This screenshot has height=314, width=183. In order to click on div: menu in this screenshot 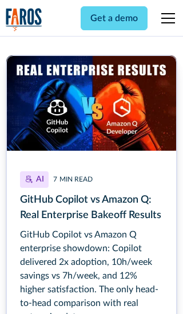, I will do `click(166, 18)`.